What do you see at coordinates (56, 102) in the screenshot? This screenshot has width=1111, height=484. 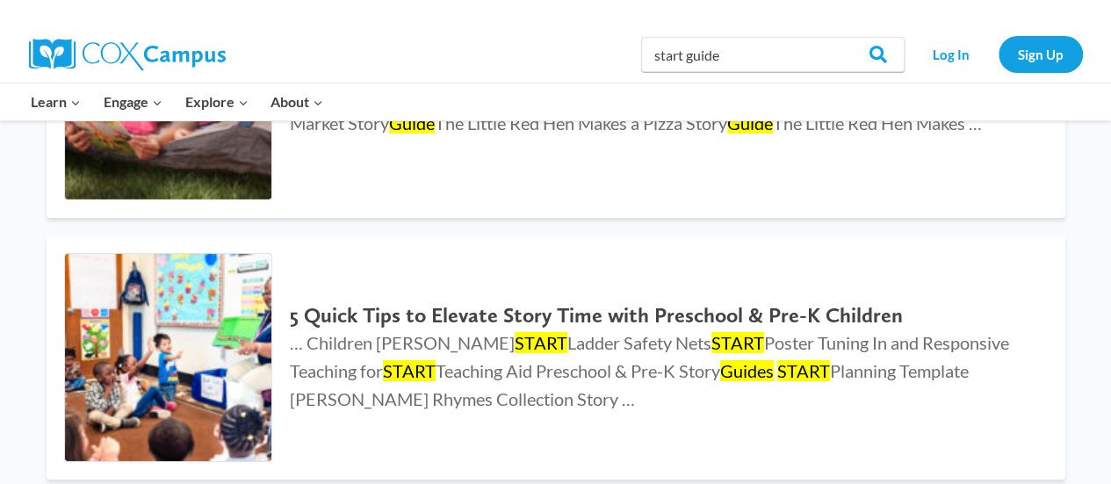 I see `button: Child menu of Learn` at bounding box center [56, 102].